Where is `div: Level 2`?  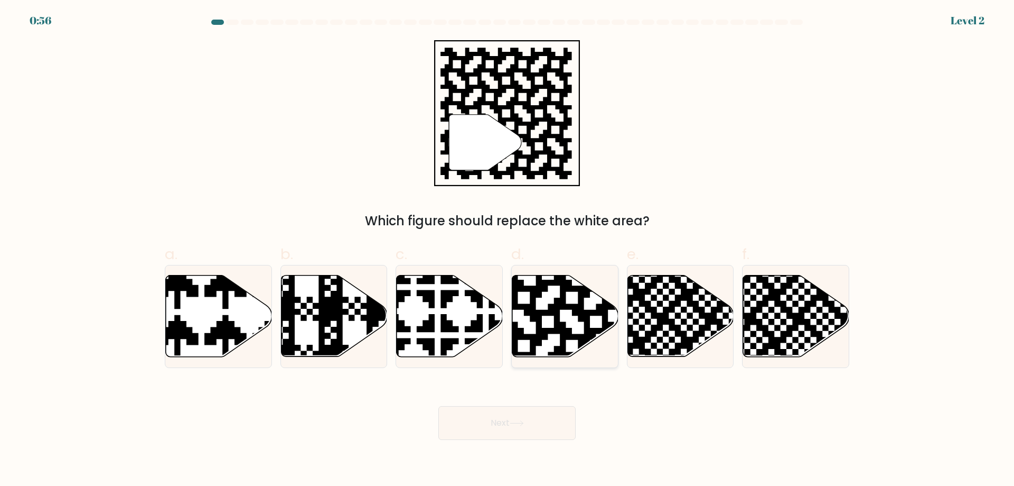
div: Level 2 is located at coordinates (968, 21).